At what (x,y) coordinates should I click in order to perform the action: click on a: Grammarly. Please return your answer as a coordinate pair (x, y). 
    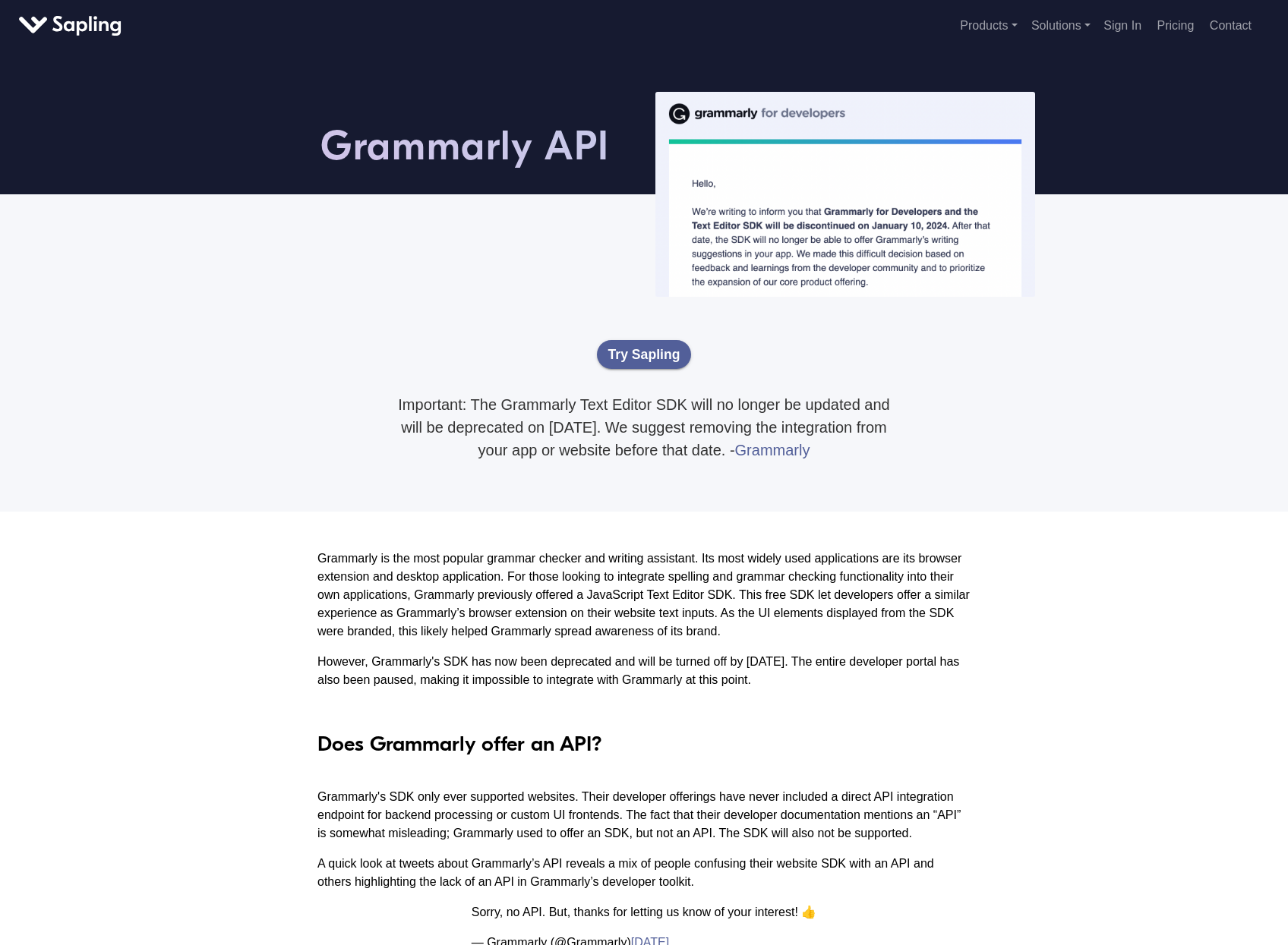
    Looking at the image, I should click on (772, 450).